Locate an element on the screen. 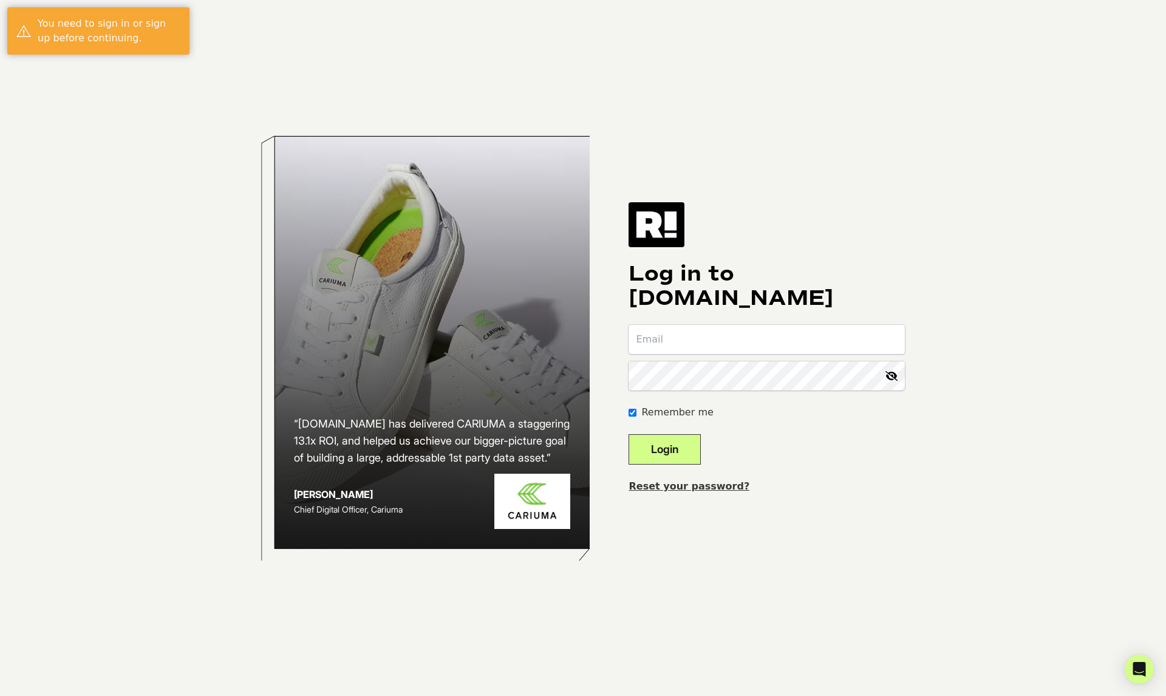 The width and height of the screenshot is (1166, 696). img: Cariuma is located at coordinates (532, 501).